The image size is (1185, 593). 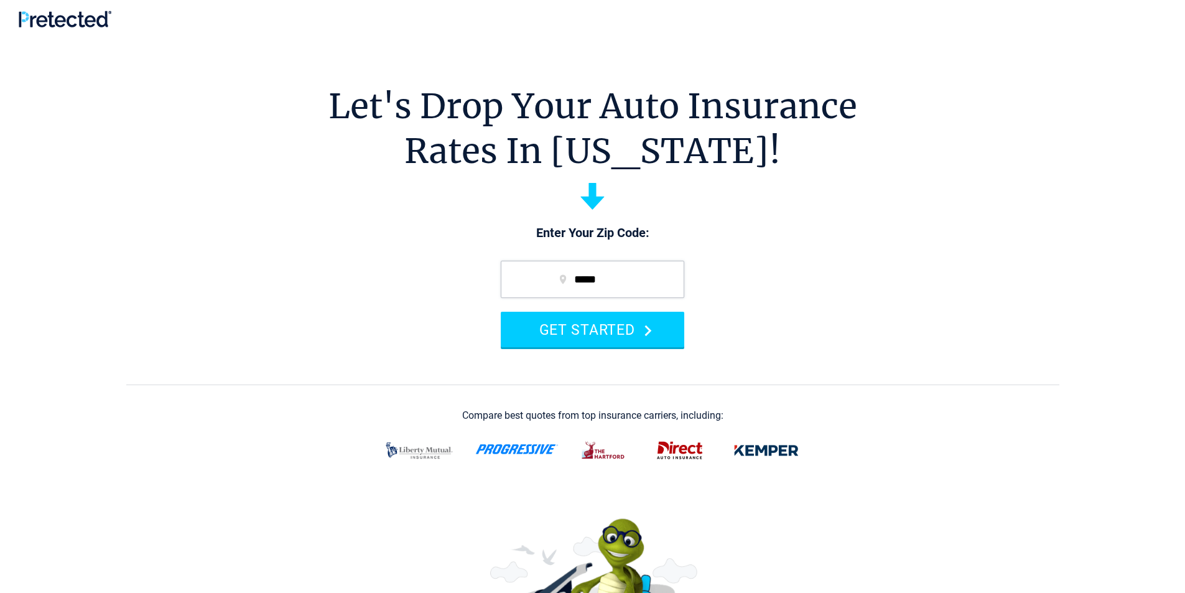 What do you see at coordinates (592, 329) in the screenshot?
I see `button: GET STARTED` at bounding box center [592, 329].